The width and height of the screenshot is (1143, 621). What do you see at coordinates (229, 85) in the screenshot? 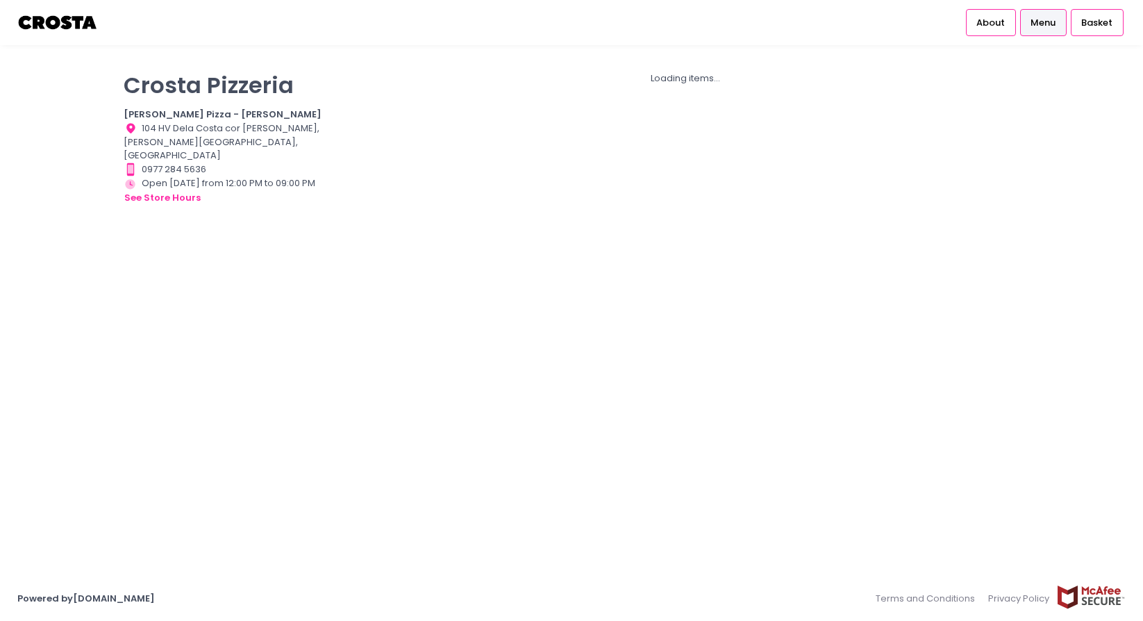
I see `p: Crosta Pizzeria` at bounding box center [229, 85].